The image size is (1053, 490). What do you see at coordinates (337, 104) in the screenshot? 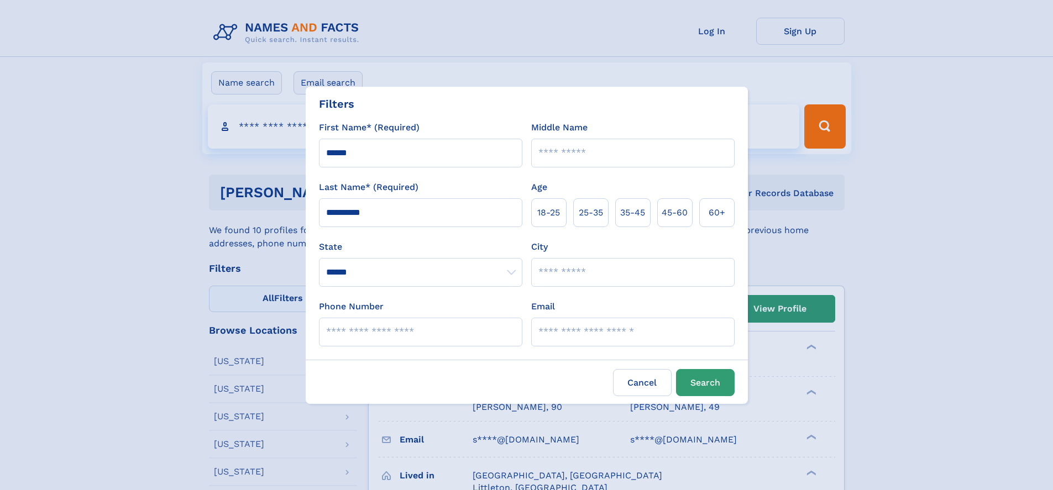
I see `div: Filters` at bounding box center [337, 104].